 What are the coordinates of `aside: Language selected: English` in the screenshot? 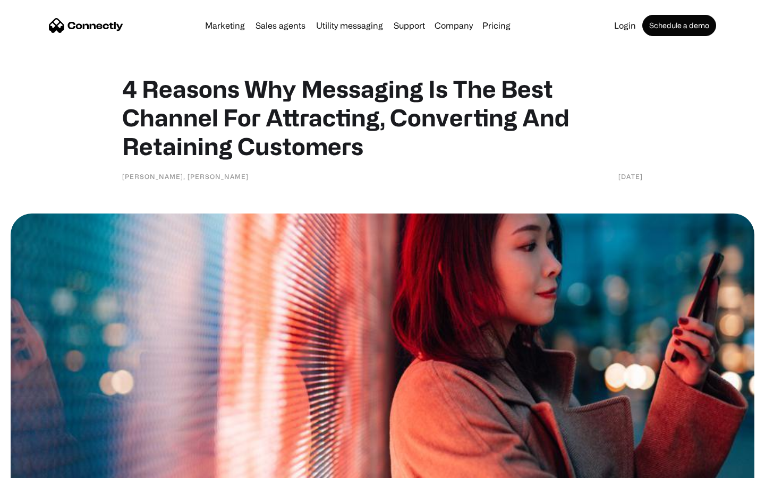 It's located at (37, 467).